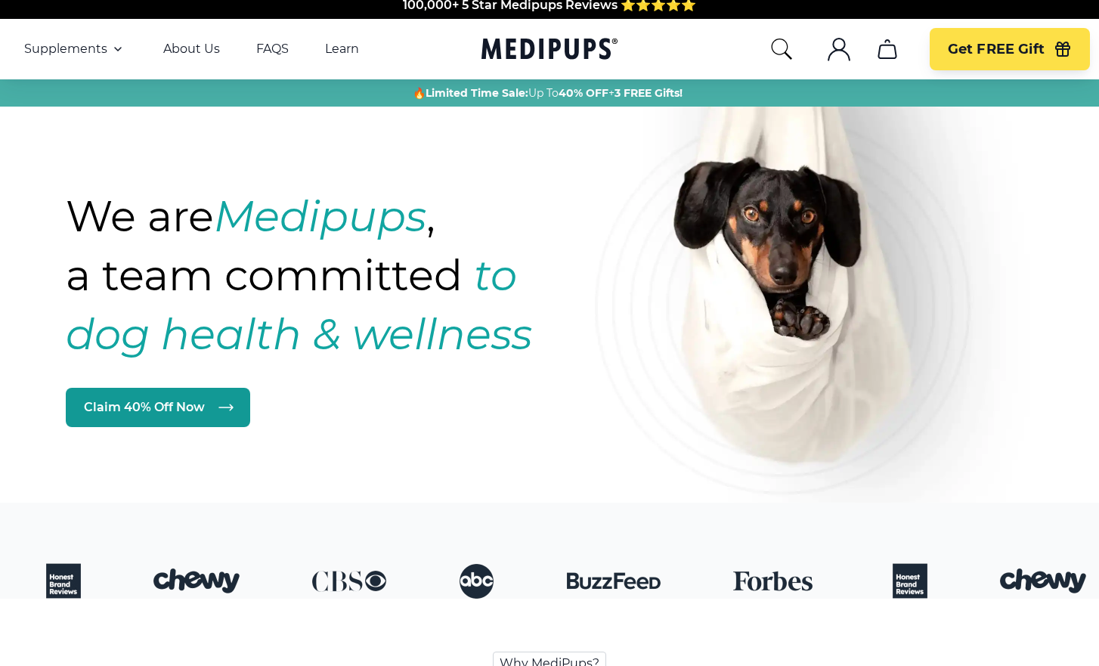  What do you see at coordinates (66, 49) in the screenshot?
I see `span: Supplements` at bounding box center [66, 49].